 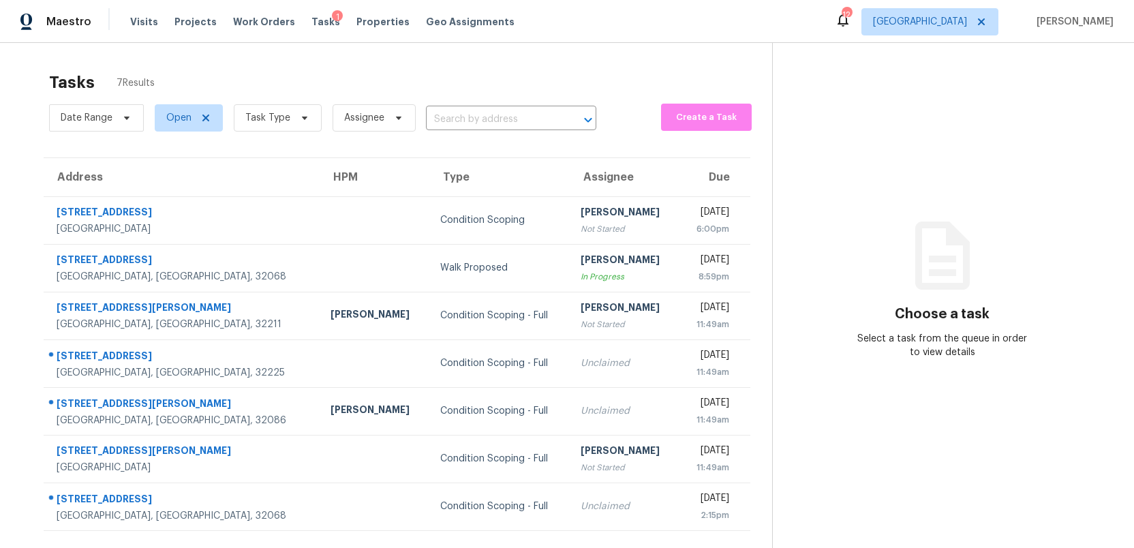 What do you see at coordinates (326, 22) in the screenshot?
I see `span: Tasks` at bounding box center [326, 22].